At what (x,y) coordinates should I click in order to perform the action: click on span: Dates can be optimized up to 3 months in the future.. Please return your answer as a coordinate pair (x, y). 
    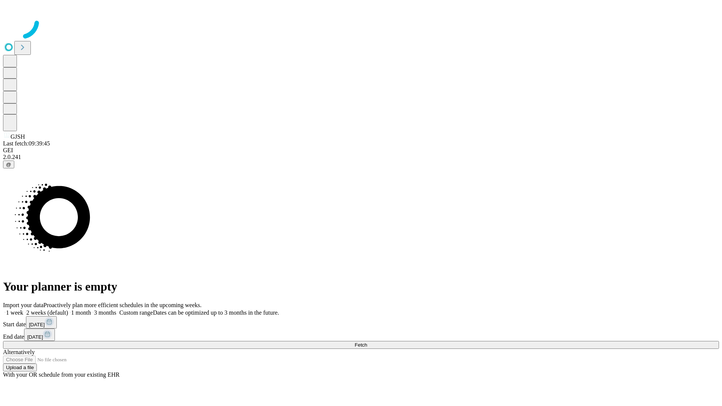
    Looking at the image, I should click on (216, 313).